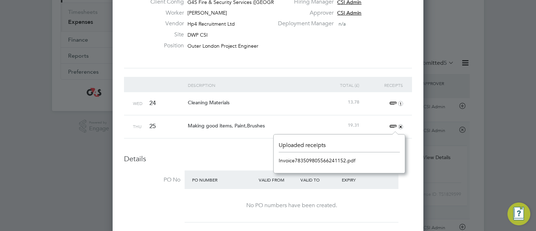  Describe the element at coordinates (209, 103) in the screenshot. I see `span: Cleaning Materials` at that location.